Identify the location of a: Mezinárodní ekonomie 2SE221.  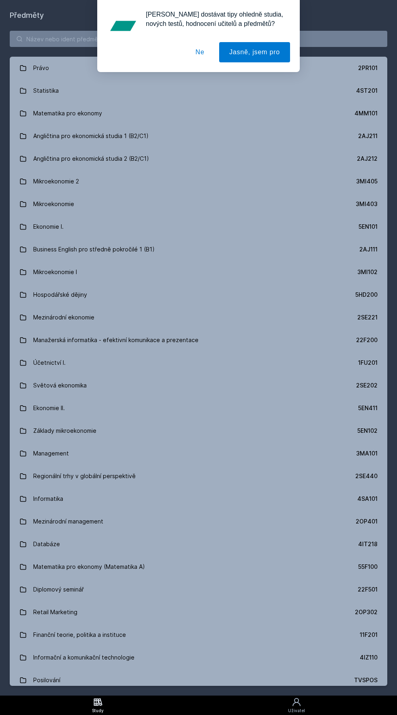
(198, 317).